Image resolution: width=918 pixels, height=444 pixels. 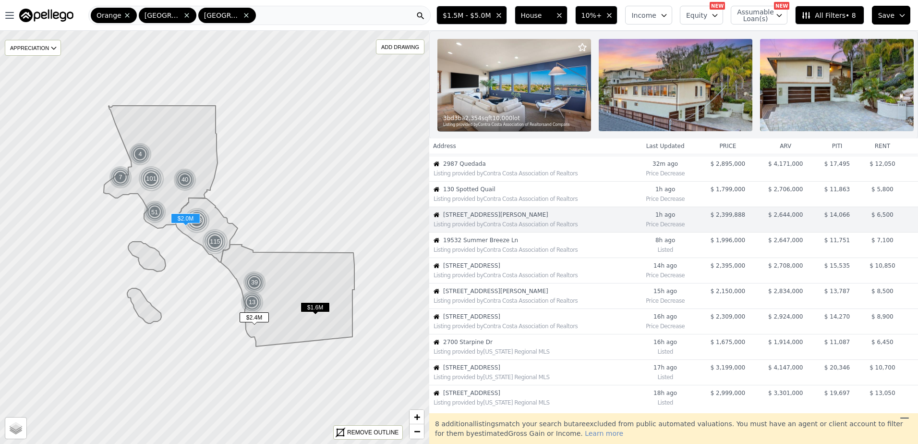 What do you see at coordinates (254, 319) in the screenshot?
I see `div: $2.4M` at bounding box center [254, 319].